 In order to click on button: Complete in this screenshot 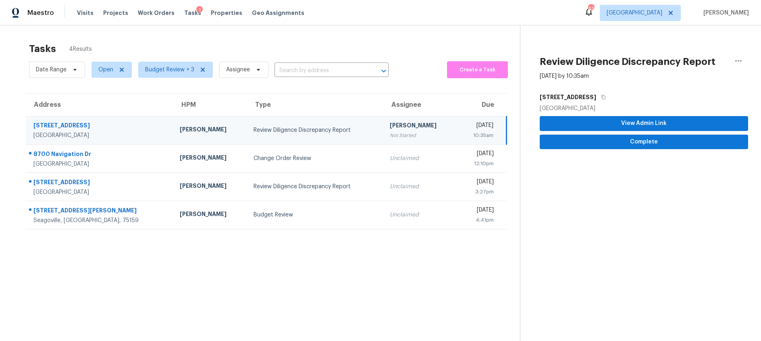, I will do `click(644, 142)`.